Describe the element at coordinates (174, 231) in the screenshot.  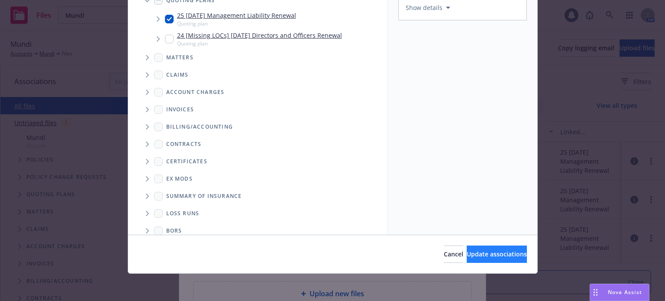
I see `span: BORs` at that location.